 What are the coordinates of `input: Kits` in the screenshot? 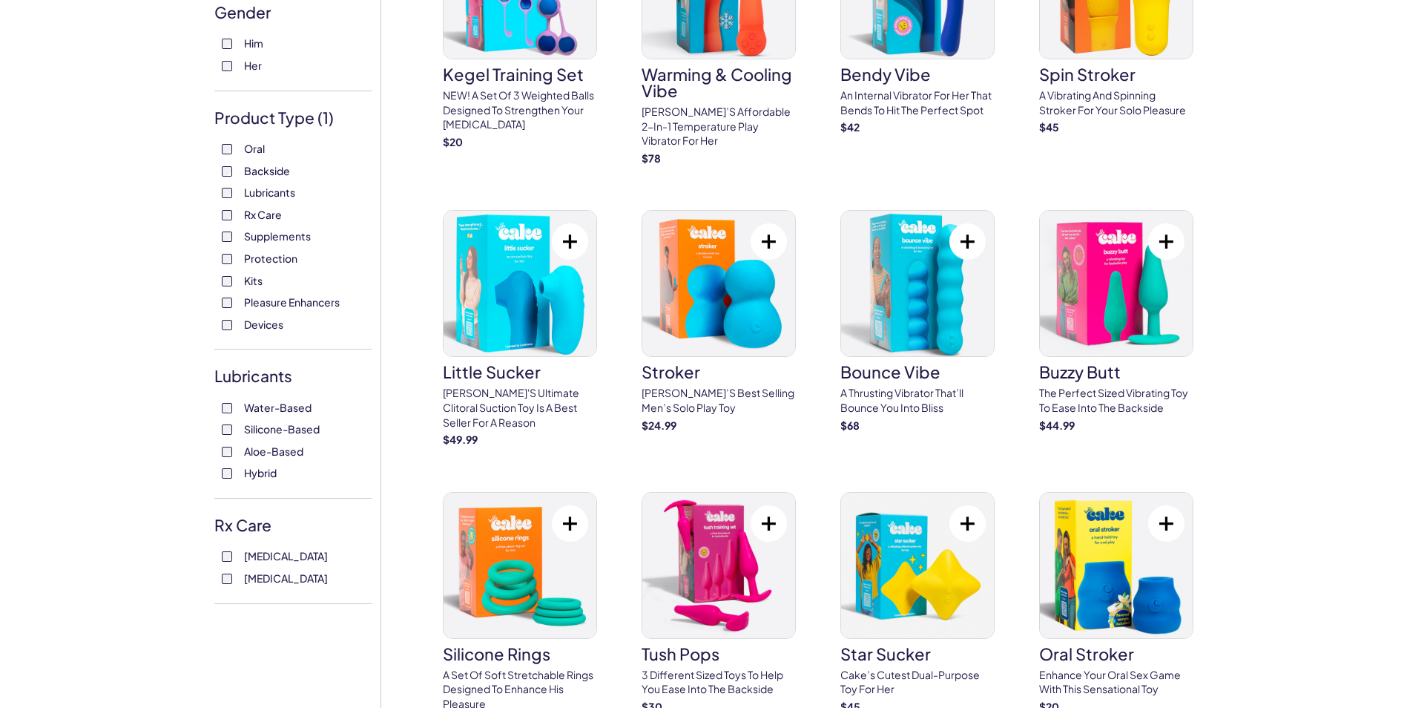 It's located at (227, 281).